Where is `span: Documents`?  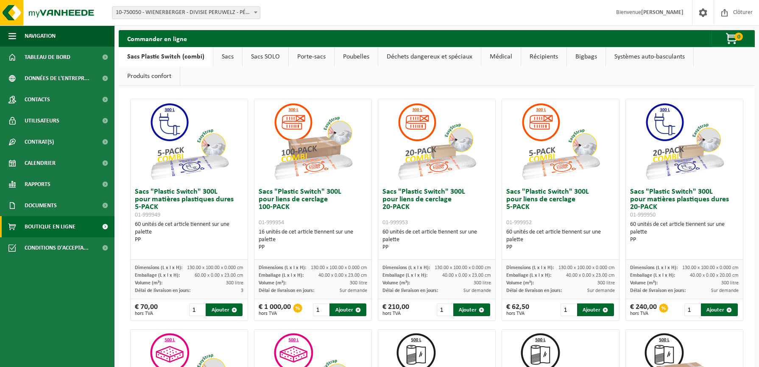 span: Documents is located at coordinates (41, 206).